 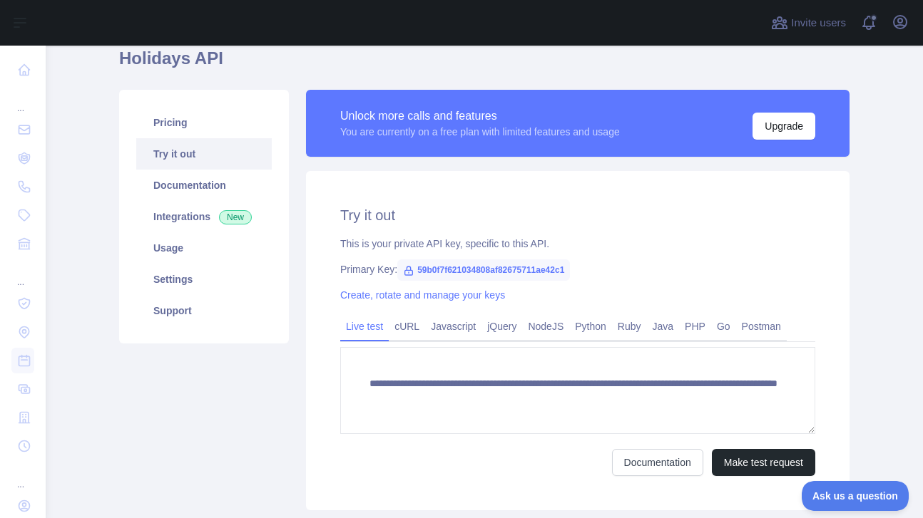 I want to click on div: This is your private API key, specific to this API., so click(x=578, y=244).